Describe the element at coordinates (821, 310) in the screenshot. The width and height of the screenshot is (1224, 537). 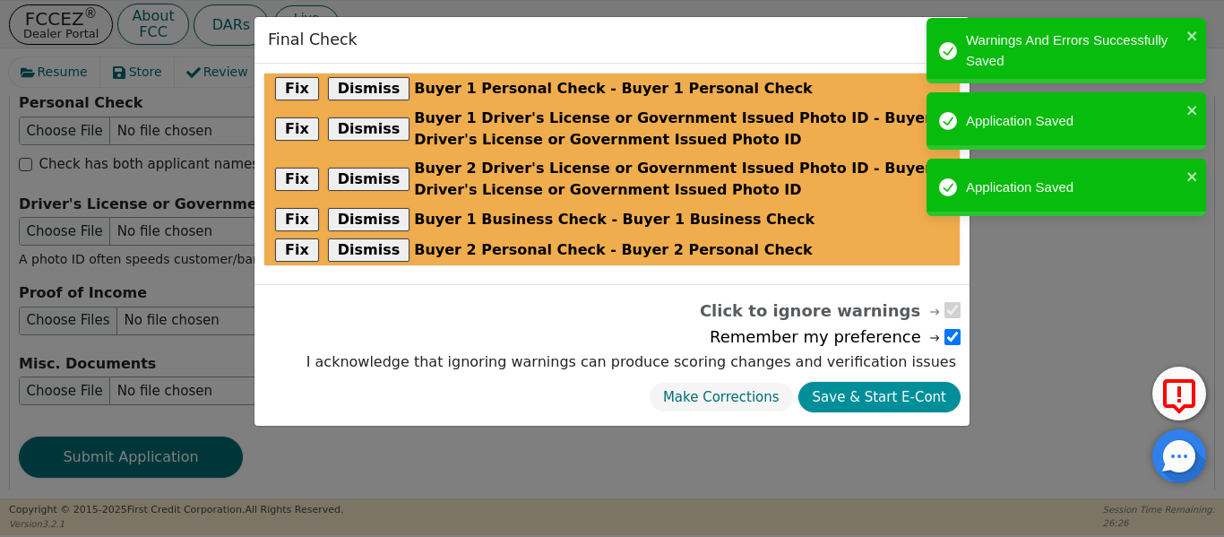
I see `span: Click to ignore warnings` at that location.